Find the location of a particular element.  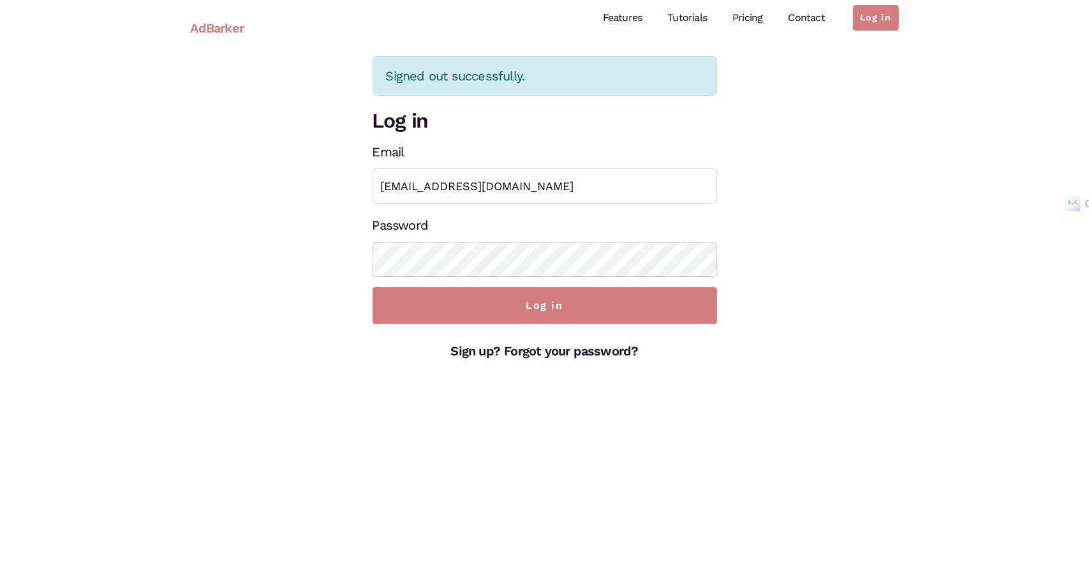

label: Password is located at coordinates (401, 225).